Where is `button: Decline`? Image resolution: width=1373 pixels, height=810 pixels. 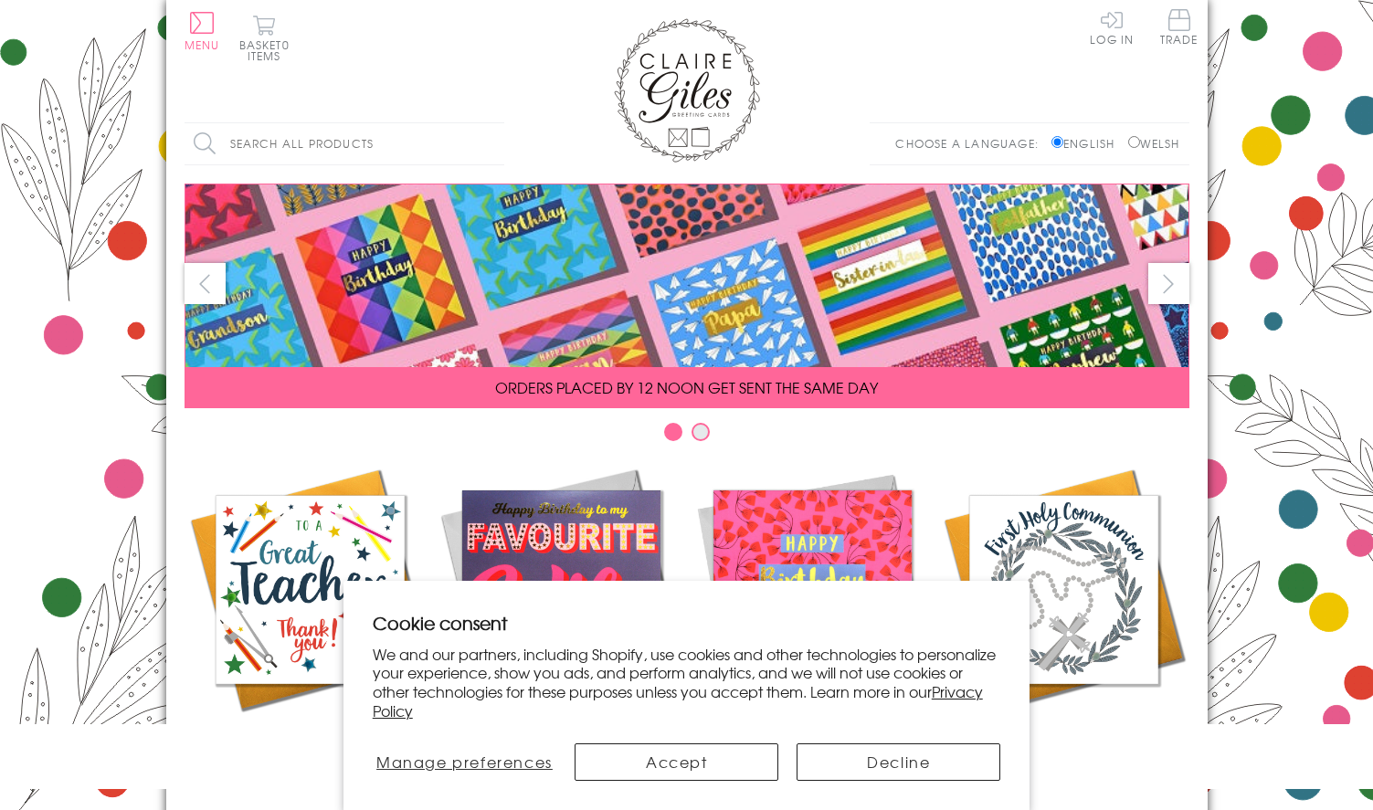 button: Decline is located at coordinates (898, 762).